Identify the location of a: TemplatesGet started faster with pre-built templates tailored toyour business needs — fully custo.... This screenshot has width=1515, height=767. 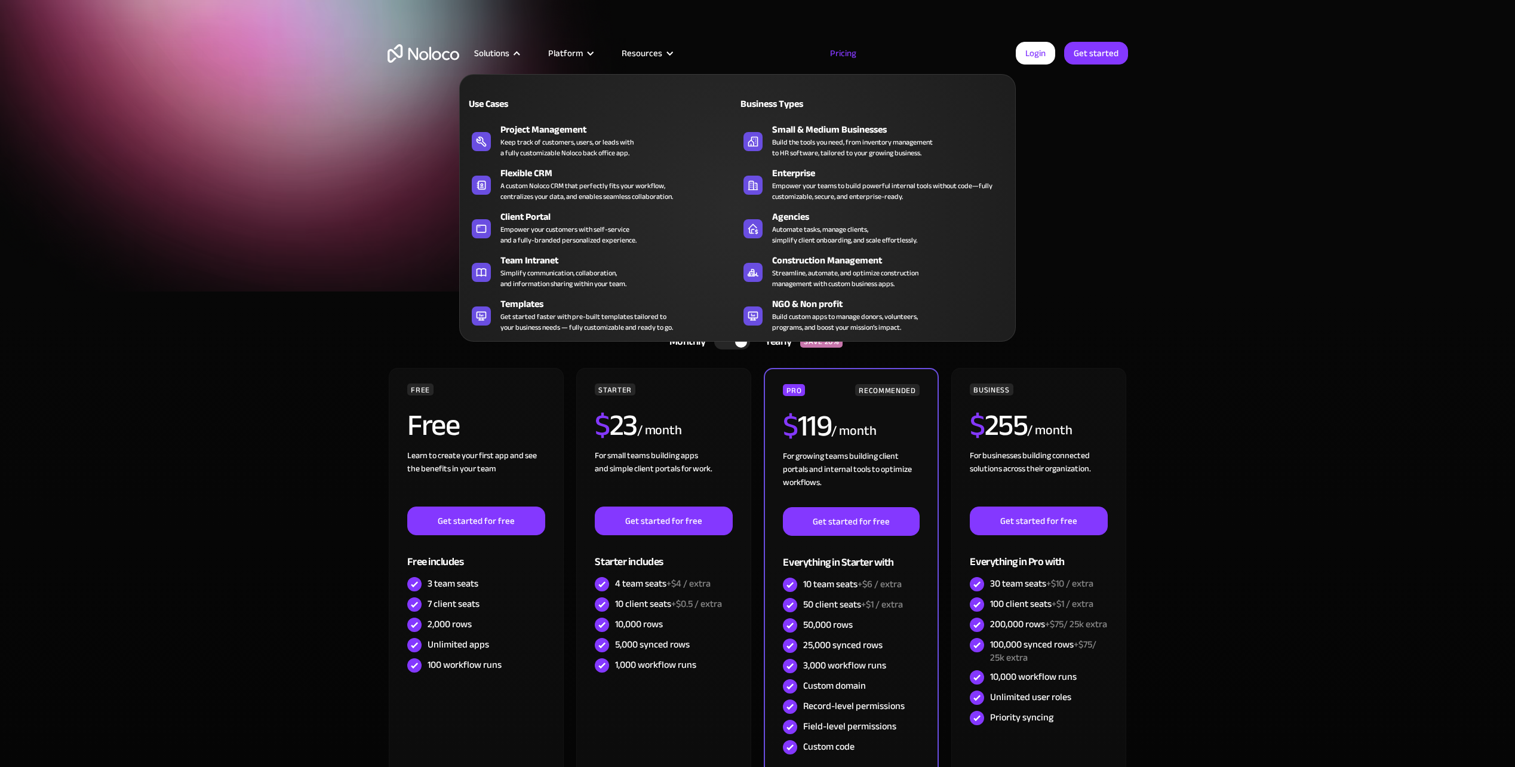
(601, 315).